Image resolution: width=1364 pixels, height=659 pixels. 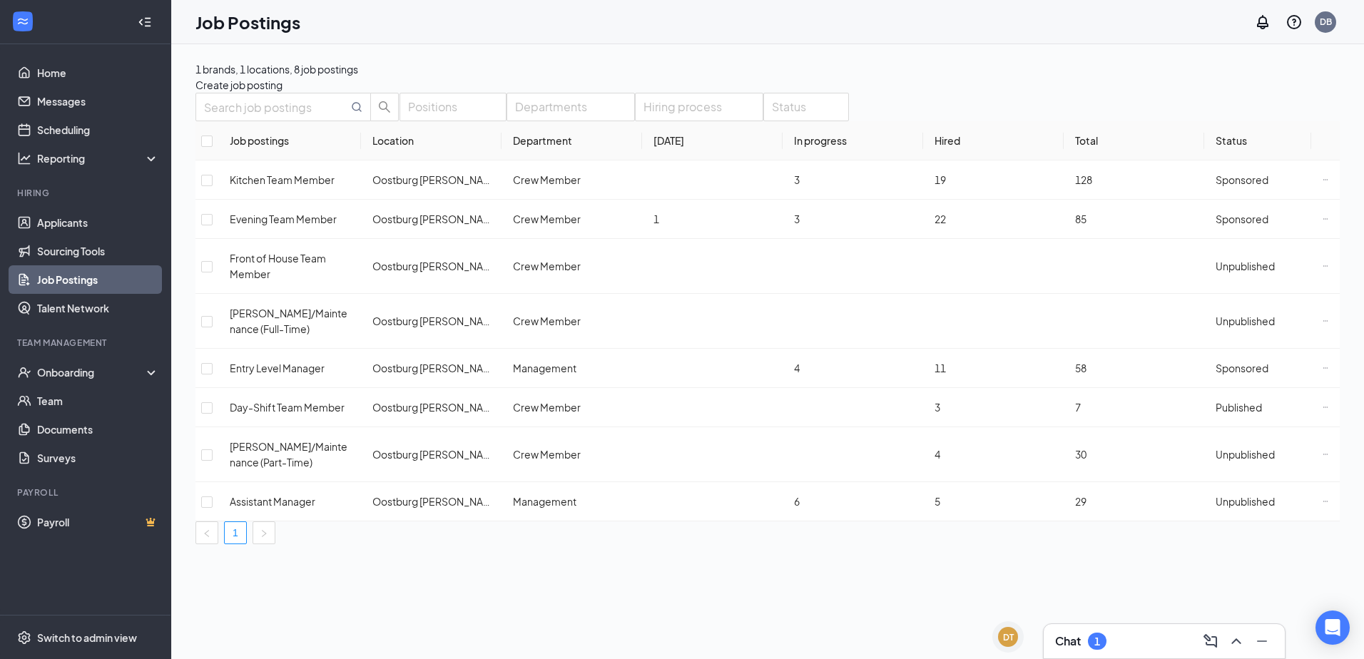 What do you see at coordinates (98, 101) in the screenshot?
I see `a: Messages` at bounding box center [98, 101].